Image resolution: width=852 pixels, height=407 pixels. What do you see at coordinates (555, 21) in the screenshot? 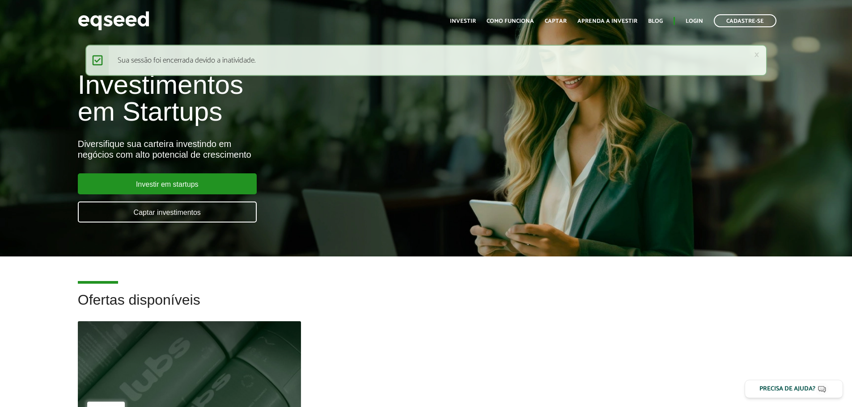
I see `a: Captar` at bounding box center [555, 21].